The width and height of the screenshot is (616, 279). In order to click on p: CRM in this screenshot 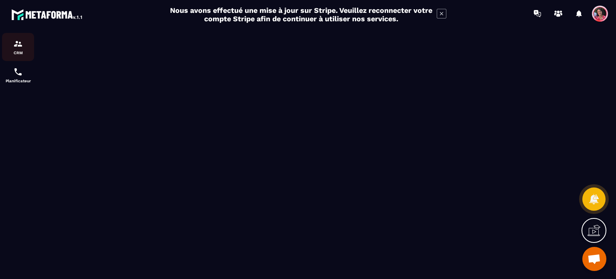, I will do `click(18, 53)`.